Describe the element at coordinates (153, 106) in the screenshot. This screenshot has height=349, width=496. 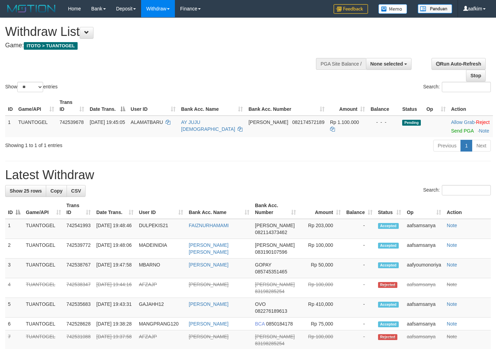
I see `th: User ID: activate to sort column ascending` at that location.